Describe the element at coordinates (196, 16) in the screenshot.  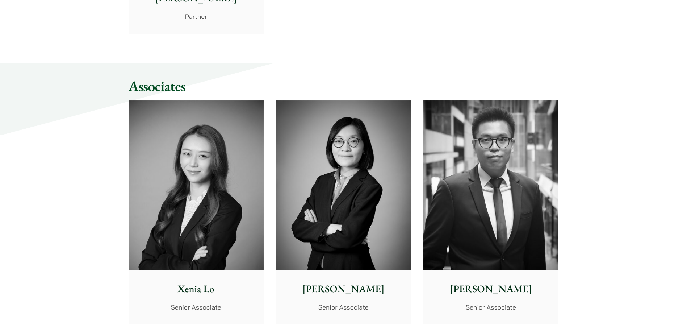
I see `p: Partner` at that location.